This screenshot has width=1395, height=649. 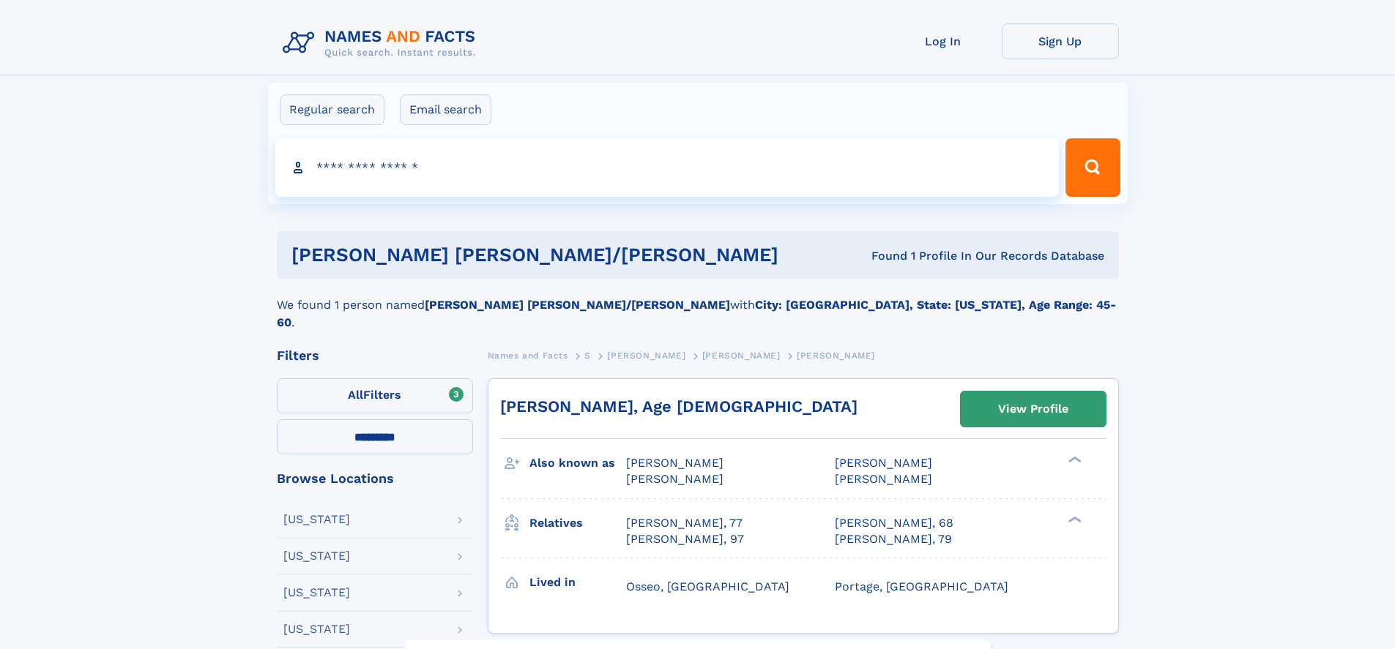 I want to click on label: Email search, so click(x=445, y=110).